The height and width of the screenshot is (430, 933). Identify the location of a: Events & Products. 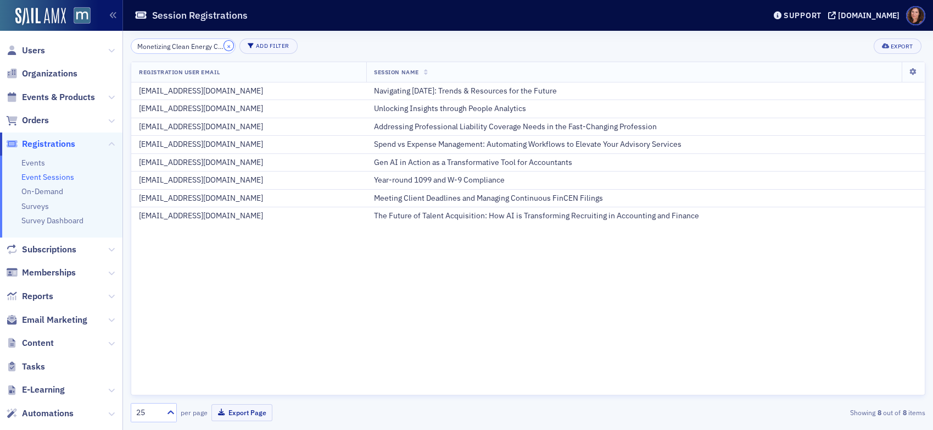
(51, 97).